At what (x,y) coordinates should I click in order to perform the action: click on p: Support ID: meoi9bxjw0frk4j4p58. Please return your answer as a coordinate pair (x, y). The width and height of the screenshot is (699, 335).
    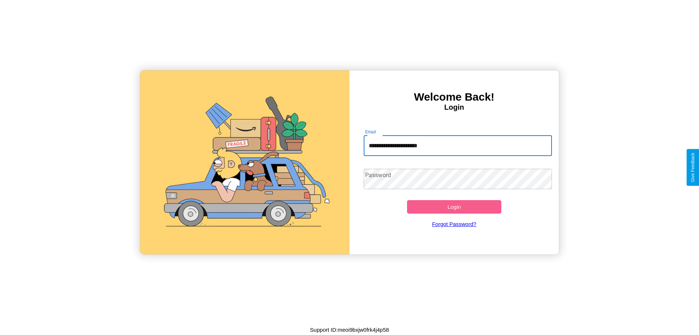
    Looking at the image, I should click on (350, 329).